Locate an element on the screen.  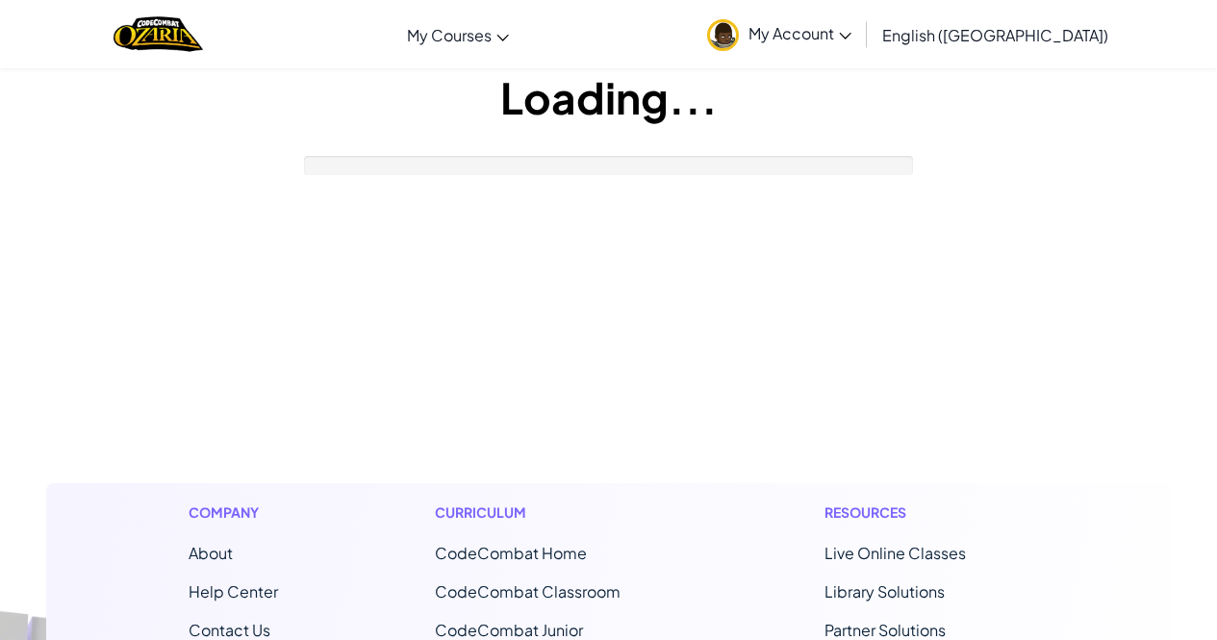
a: Live Online Classes is located at coordinates (895, 552).